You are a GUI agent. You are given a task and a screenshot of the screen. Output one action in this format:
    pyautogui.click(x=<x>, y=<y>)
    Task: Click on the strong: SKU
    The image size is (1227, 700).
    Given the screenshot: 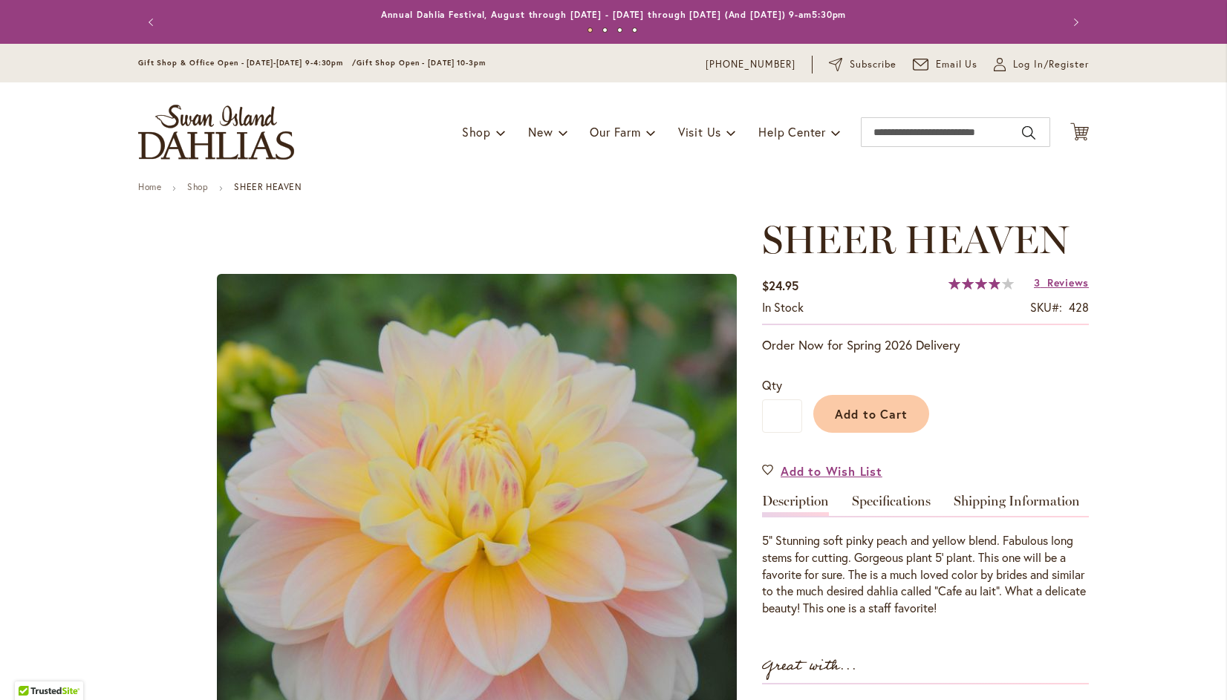 What is the action you would take?
    pyautogui.click(x=1046, y=307)
    